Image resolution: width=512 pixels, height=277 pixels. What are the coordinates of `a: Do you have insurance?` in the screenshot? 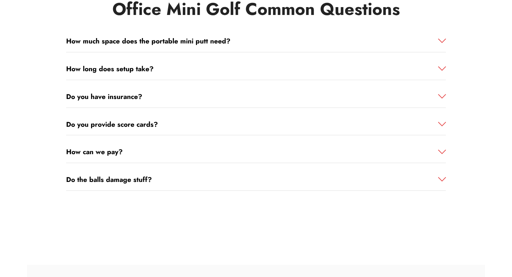 It's located at (256, 96).